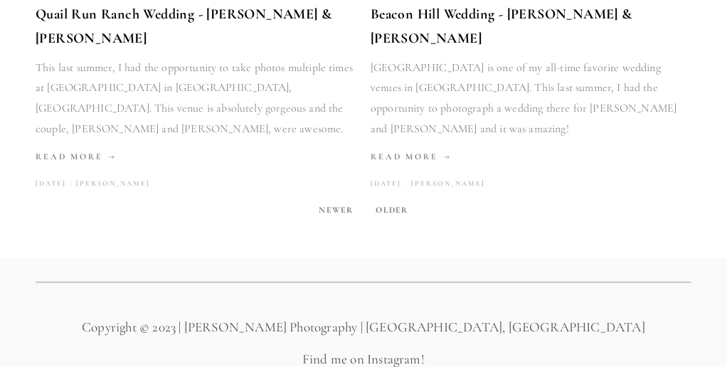 Image resolution: width=727 pixels, height=367 pixels. Describe the element at coordinates (392, 210) in the screenshot. I see `span: Older` at that location.